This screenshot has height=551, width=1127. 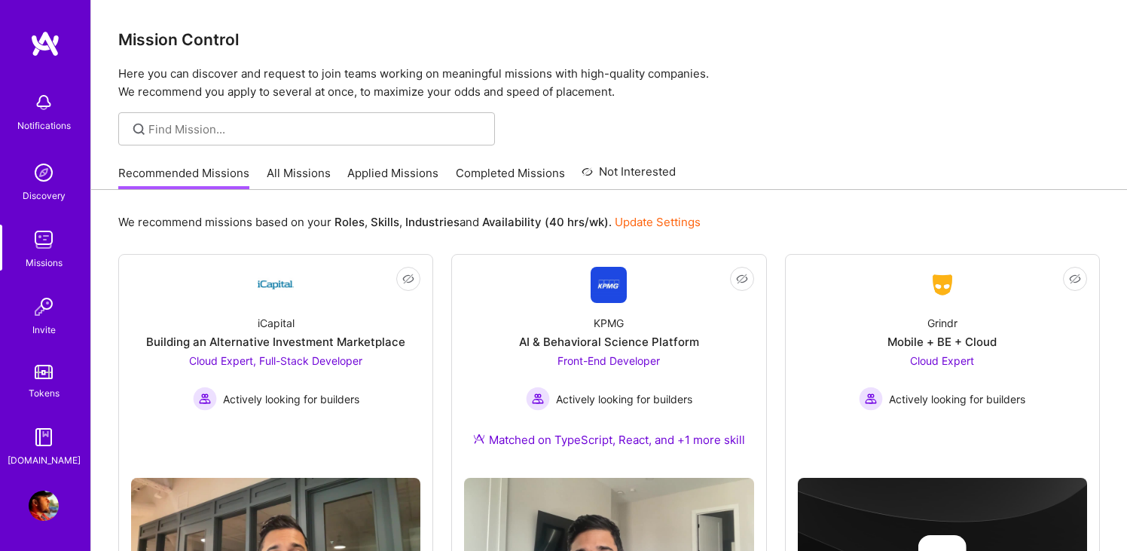 I want to click on div: Missions, so click(x=44, y=262).